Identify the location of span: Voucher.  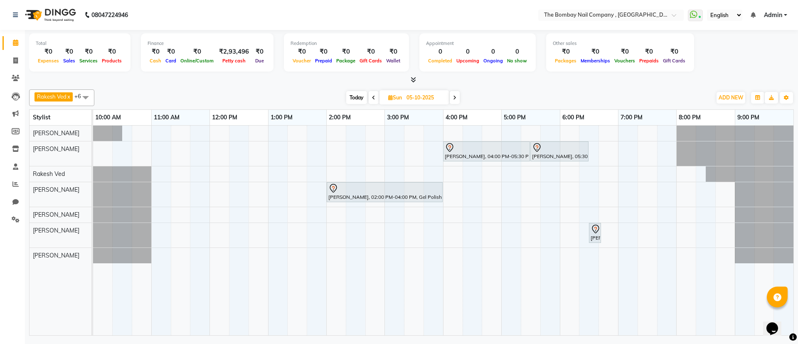
(302, 61).